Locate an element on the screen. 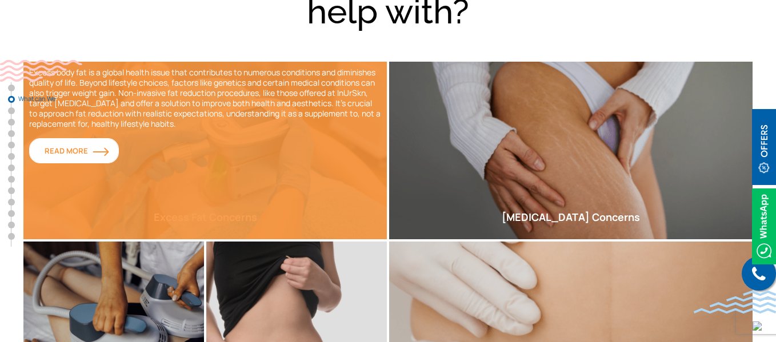 The height and width of the screenshot is (342, 776). img: Whatsappicon is located at coordinates (764, 226).